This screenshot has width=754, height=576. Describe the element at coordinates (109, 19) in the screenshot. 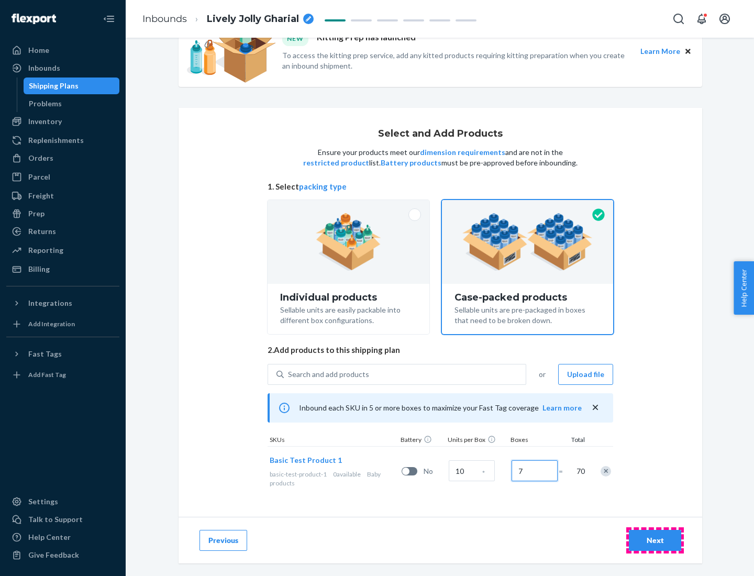

I see `button: Close Navigation` at that location.